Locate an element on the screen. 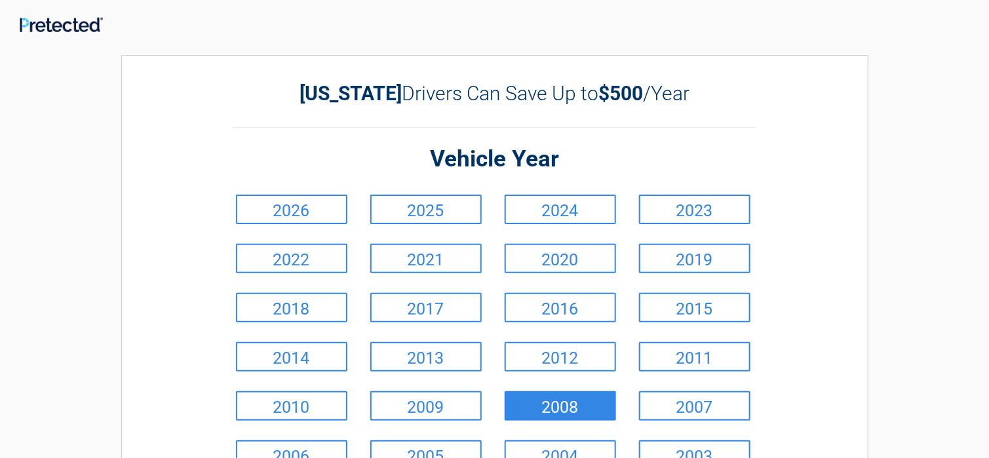 The height and width of the screenshot is (458, 989). a: 2021 is located at coordinates (426, 258).